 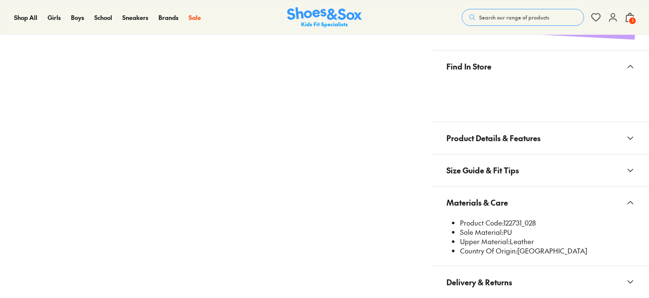 I want to click on span: Size Guide & Fit Tips, so click(x=482, y=170).